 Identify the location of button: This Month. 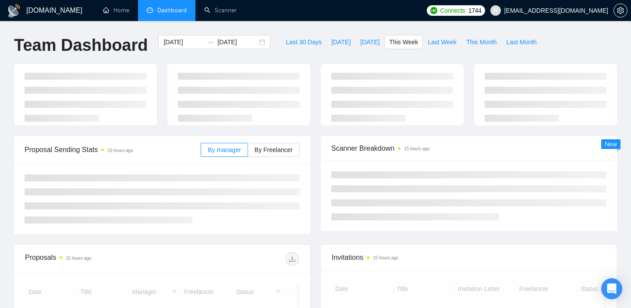
(481, 42).